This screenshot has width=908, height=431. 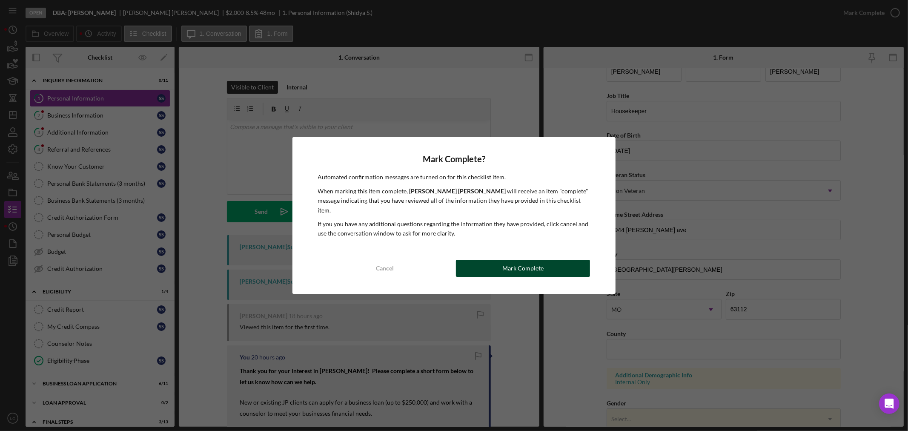 I want to click on div: Open Intercom Messenger, so click(x=889, y=404).